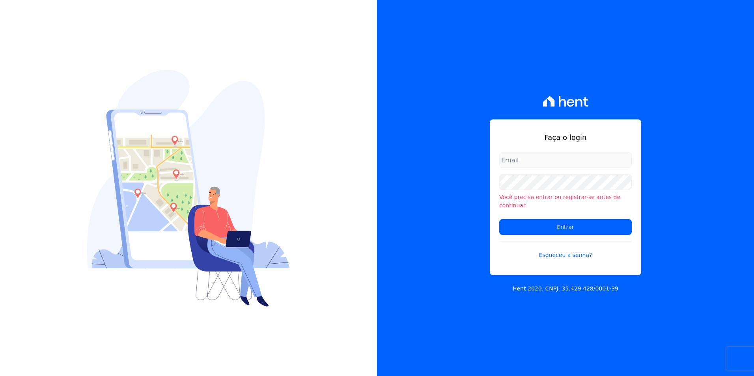 The height and width of the screenshot is (376, 754). What do you see at coordinates (565, 289) in the screenshot?
I see `p: Hent 2020. CNPJ: 35.429.428/0001-39` at bounding box center [565, 289].